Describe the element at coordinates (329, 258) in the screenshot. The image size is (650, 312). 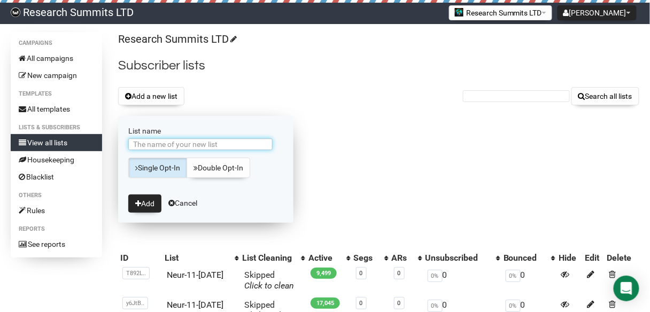
I see `th: Active: No sort applied, activate to apply an ascending sort` at that location.